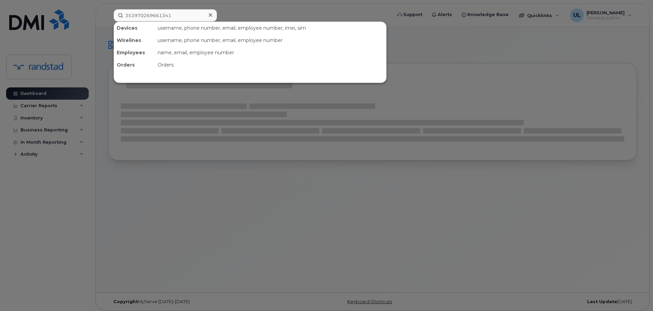  What do you see at coordinates (134, 28) in the screenshot?
I see `div: Devices` at bounding box center [134, 28].